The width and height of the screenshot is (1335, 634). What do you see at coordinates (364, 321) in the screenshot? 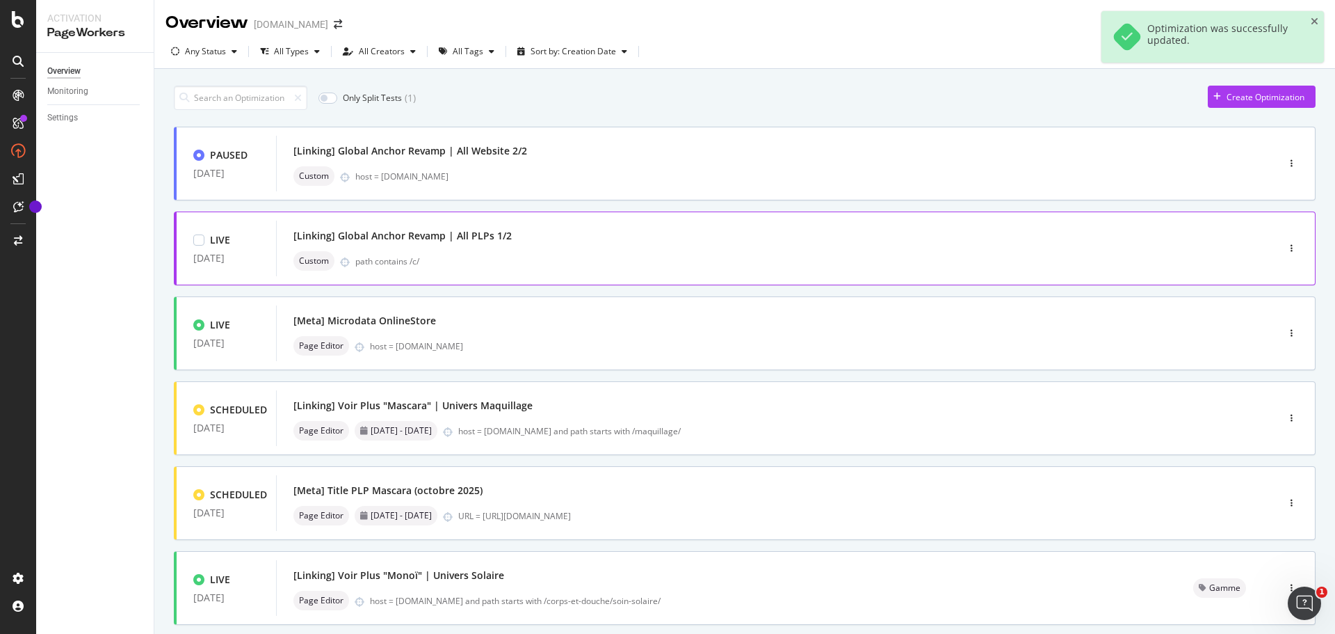
I see `div: [Meta] Microdata OnlineStore` at bounding box center [364, 321].